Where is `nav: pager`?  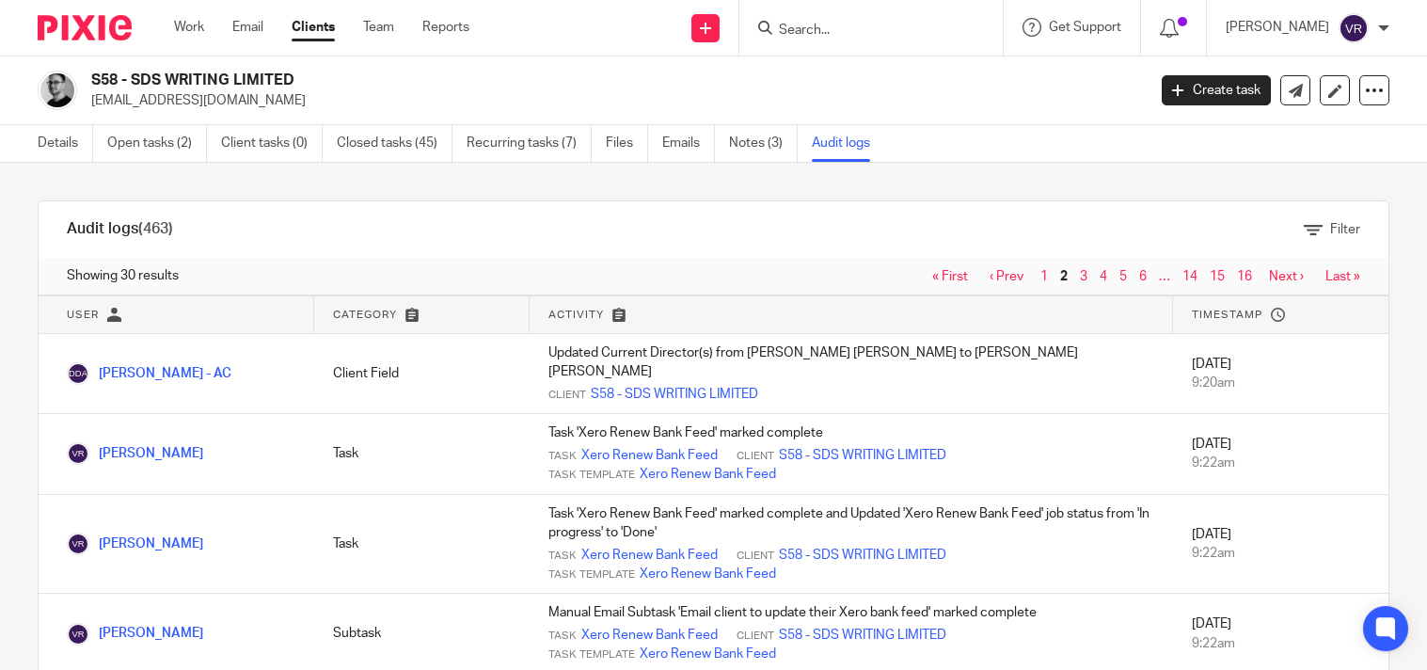
nav: pager is located at coordinates (1141, 277).